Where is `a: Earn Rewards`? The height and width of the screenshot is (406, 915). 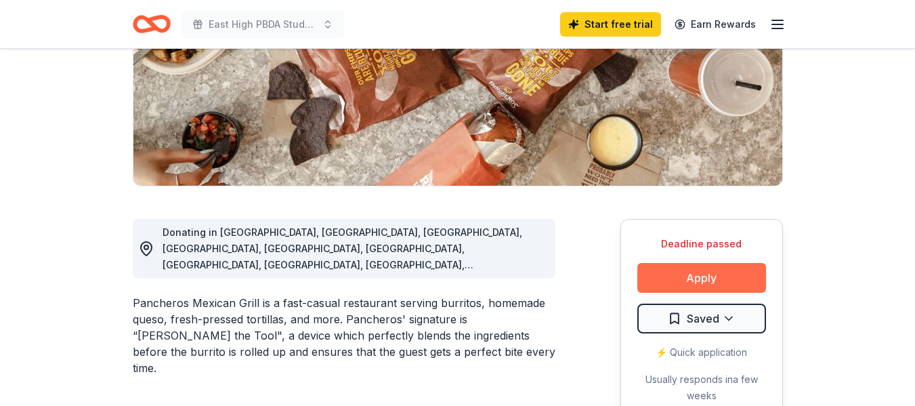 a: Earn Rewards is located at coordinates (715, 24).